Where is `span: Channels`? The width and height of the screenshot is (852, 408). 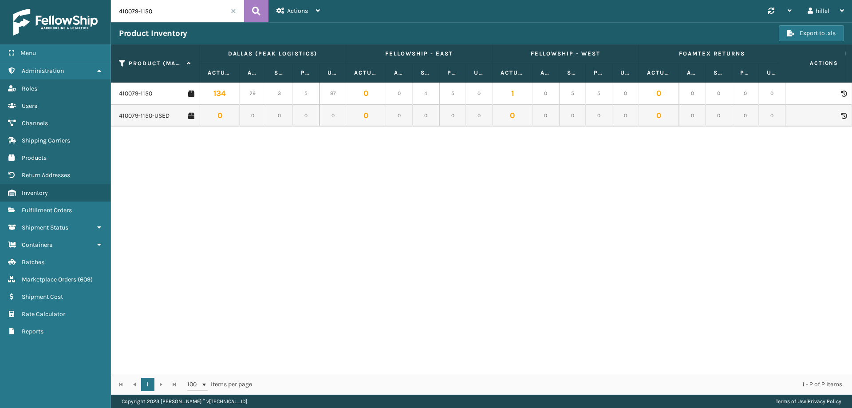 span: Channels is located at coordinates (35, 123).